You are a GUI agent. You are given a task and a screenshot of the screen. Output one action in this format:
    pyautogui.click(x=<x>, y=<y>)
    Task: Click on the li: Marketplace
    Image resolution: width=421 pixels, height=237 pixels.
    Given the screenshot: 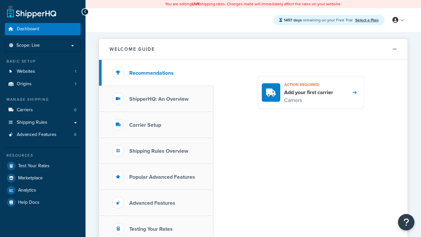 What is the action you would take?
    pyautogui.click(x=43, y=178)
    